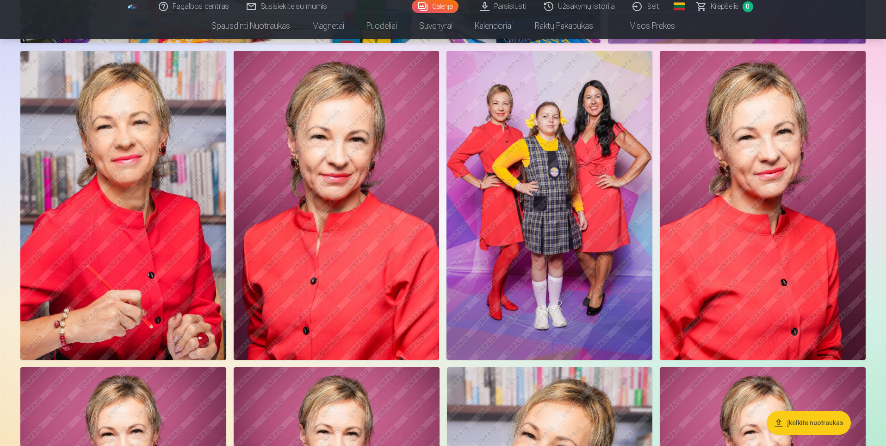 This screenshot has height=446, width=886. Describe the element at coordinates (382, 26) in the screenshot. I see `a: Puodeliai` at that location.